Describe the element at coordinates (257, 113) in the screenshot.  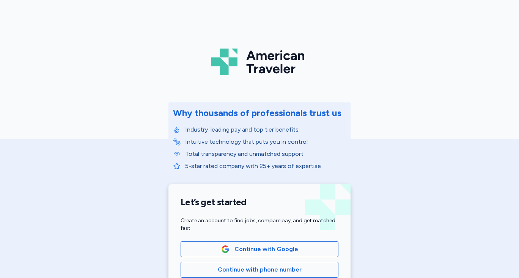
I see `div: Why thousands of professionals trust us` at that location.